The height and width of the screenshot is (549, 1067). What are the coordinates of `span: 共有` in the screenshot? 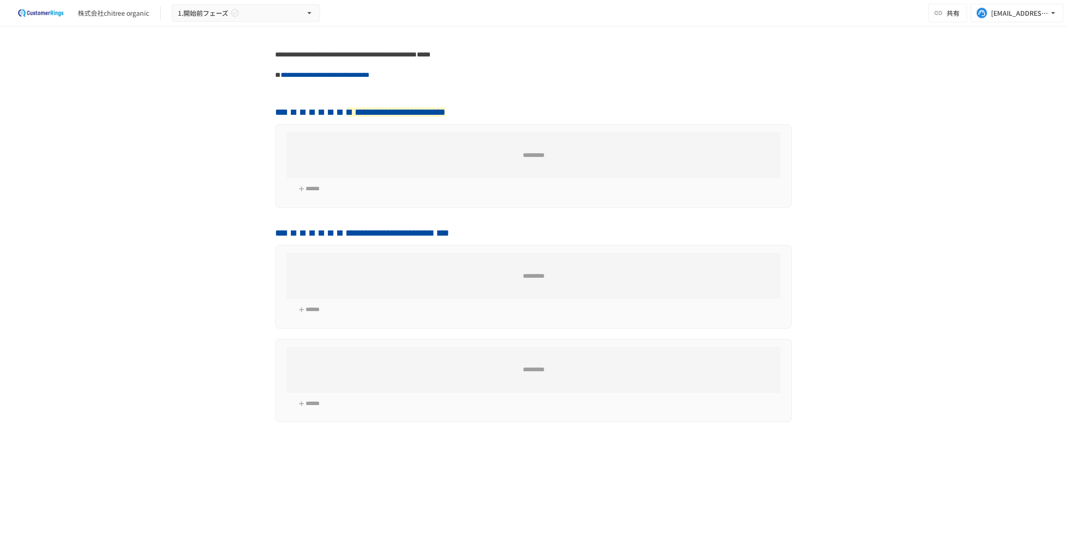 It's located at (953, 13).